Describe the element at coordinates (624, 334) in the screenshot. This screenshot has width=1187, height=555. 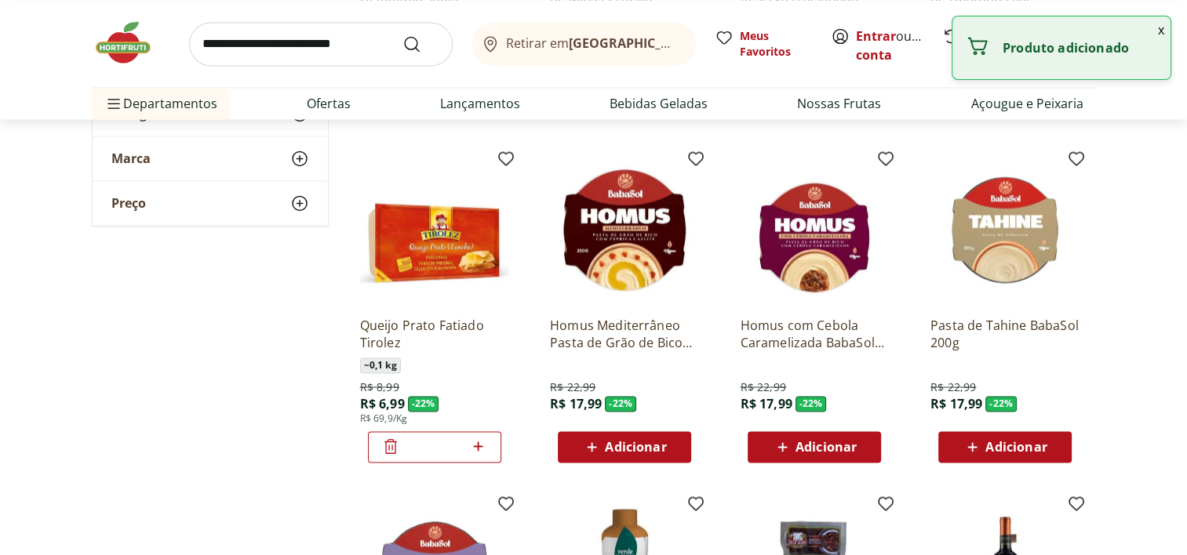
I see `a: Homus Mediterrâneo Pasta de Grão de Bico Baba Sol 200g` at that location.